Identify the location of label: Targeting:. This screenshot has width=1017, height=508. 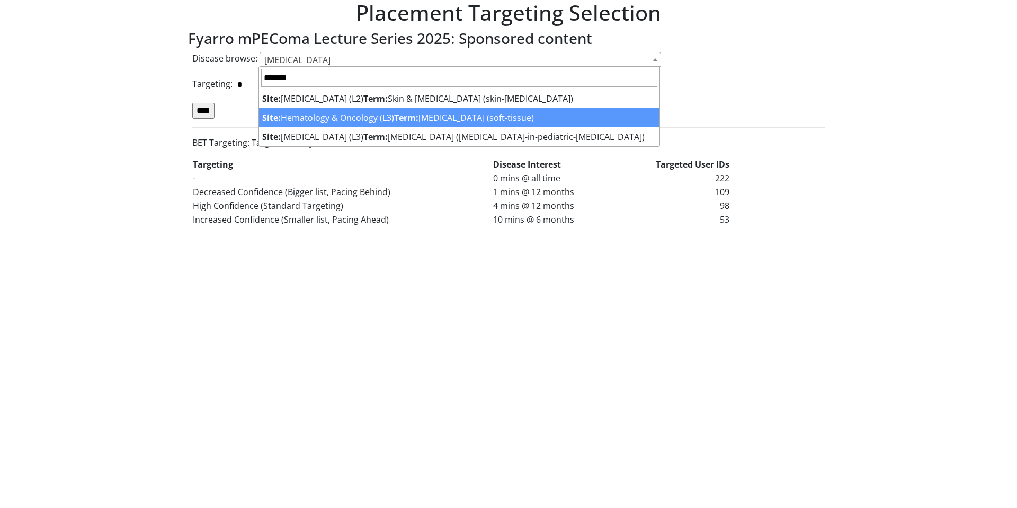
(212, 84).